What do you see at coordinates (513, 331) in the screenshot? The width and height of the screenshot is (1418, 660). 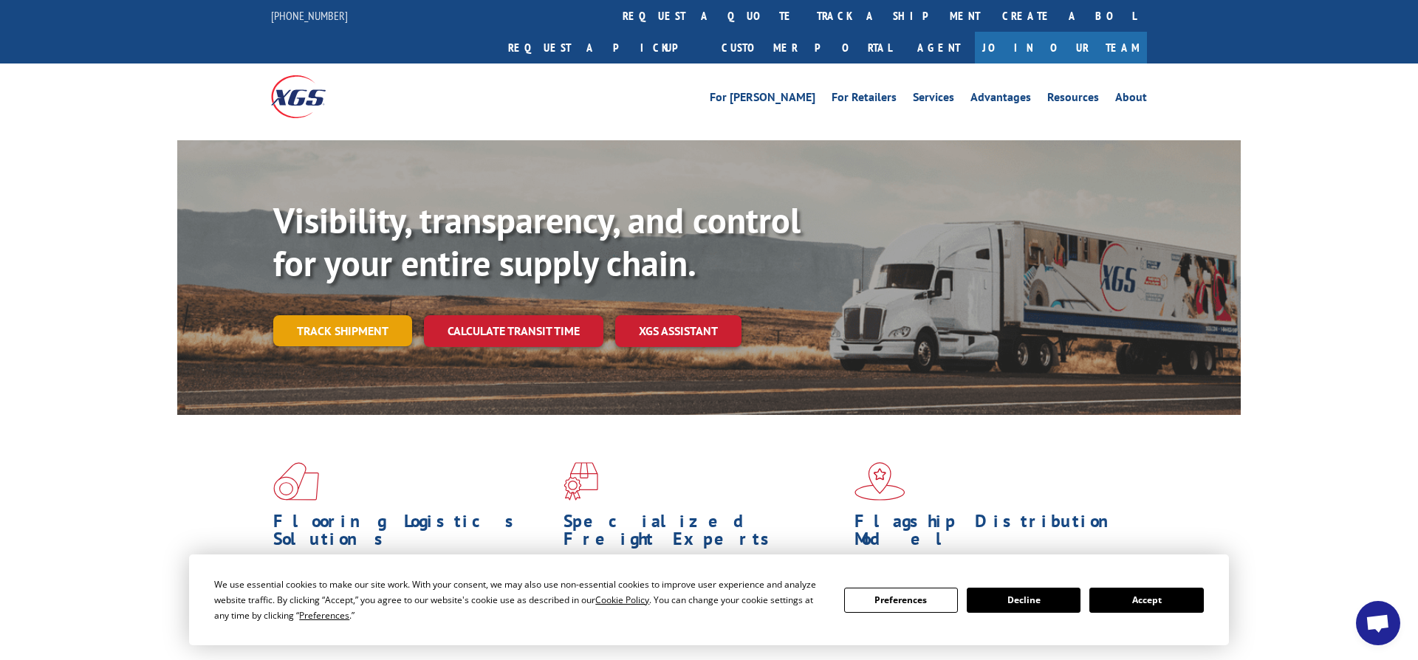 I see `a: Calculate transit time` at bounding box center [513, 331].